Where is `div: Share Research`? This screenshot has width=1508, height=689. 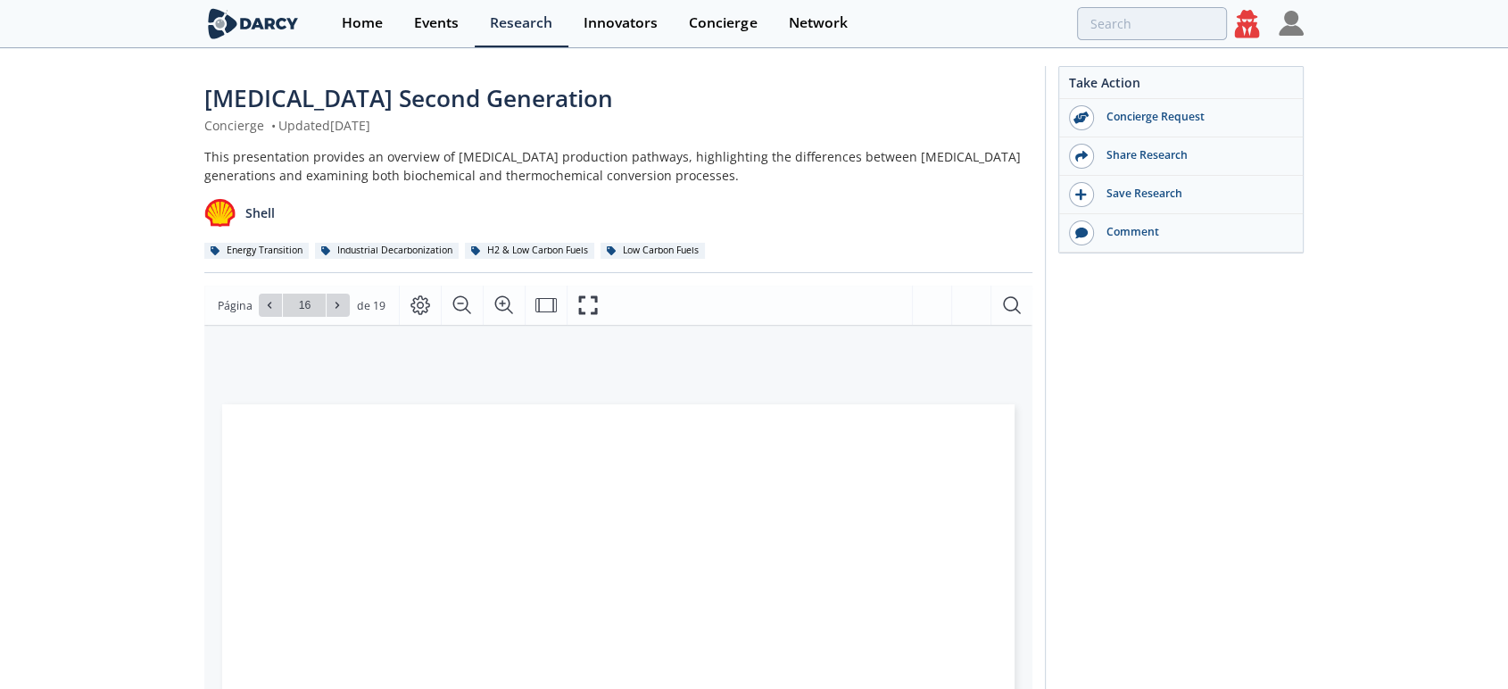
div: Share Research is located at coordinates (1194, 155).